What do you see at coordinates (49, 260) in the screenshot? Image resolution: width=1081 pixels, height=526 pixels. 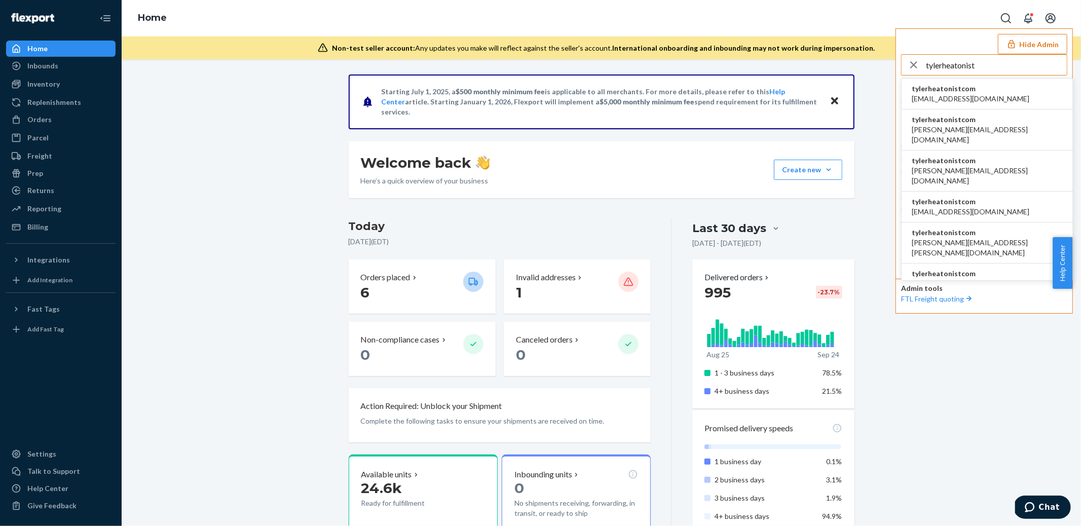 I see `div: Integrations` at bounding box center [49, 260].